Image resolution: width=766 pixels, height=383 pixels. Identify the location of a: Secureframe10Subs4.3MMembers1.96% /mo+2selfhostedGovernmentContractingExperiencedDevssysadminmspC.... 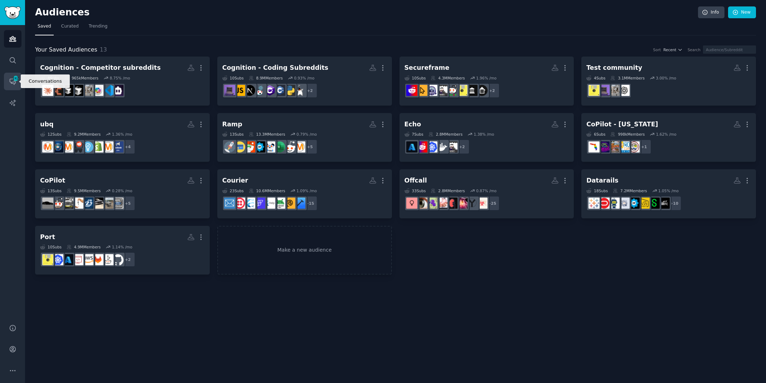
(487, 81).